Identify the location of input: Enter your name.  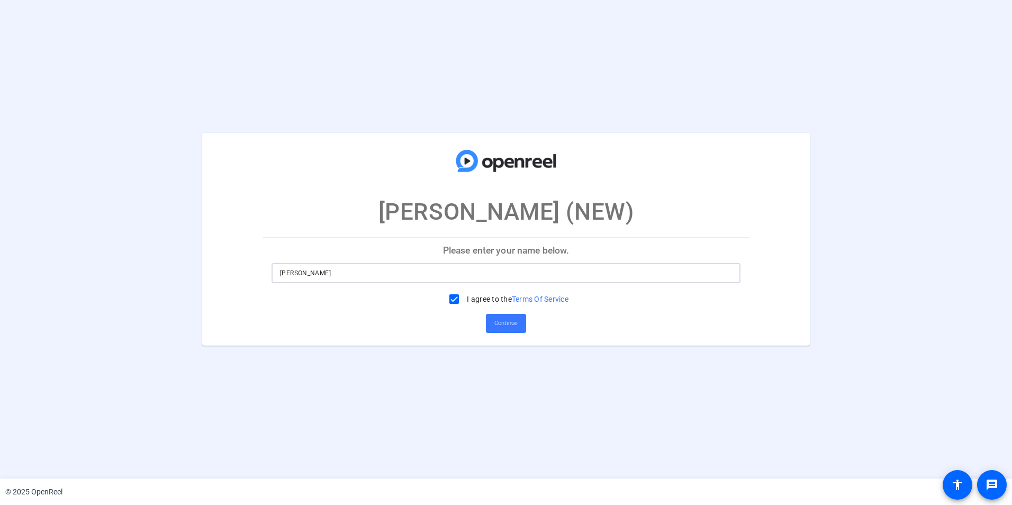
(506, 273).